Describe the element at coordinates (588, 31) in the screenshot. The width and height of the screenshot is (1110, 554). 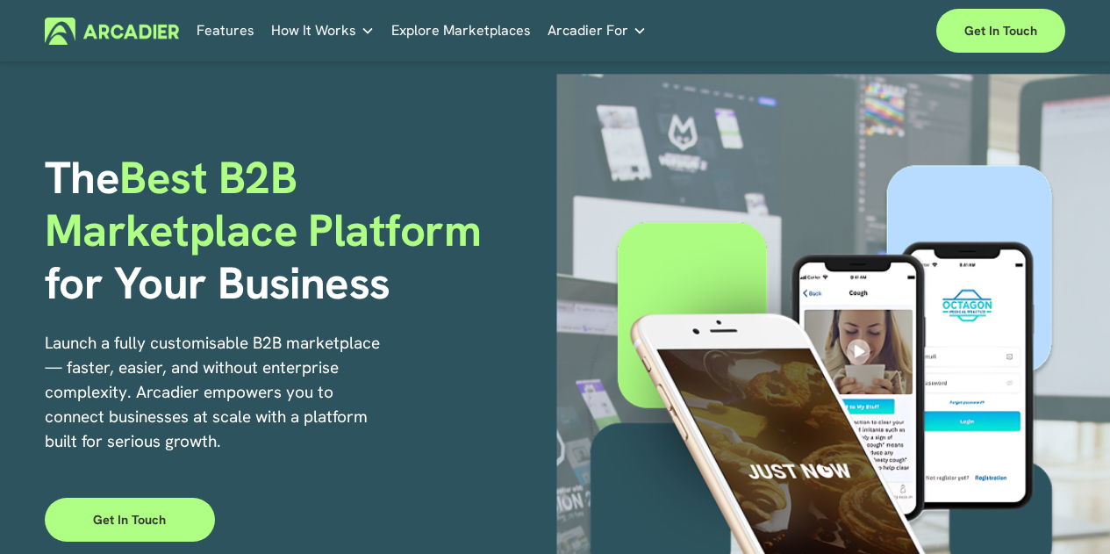
I see `span: Arcadier For` at that location.